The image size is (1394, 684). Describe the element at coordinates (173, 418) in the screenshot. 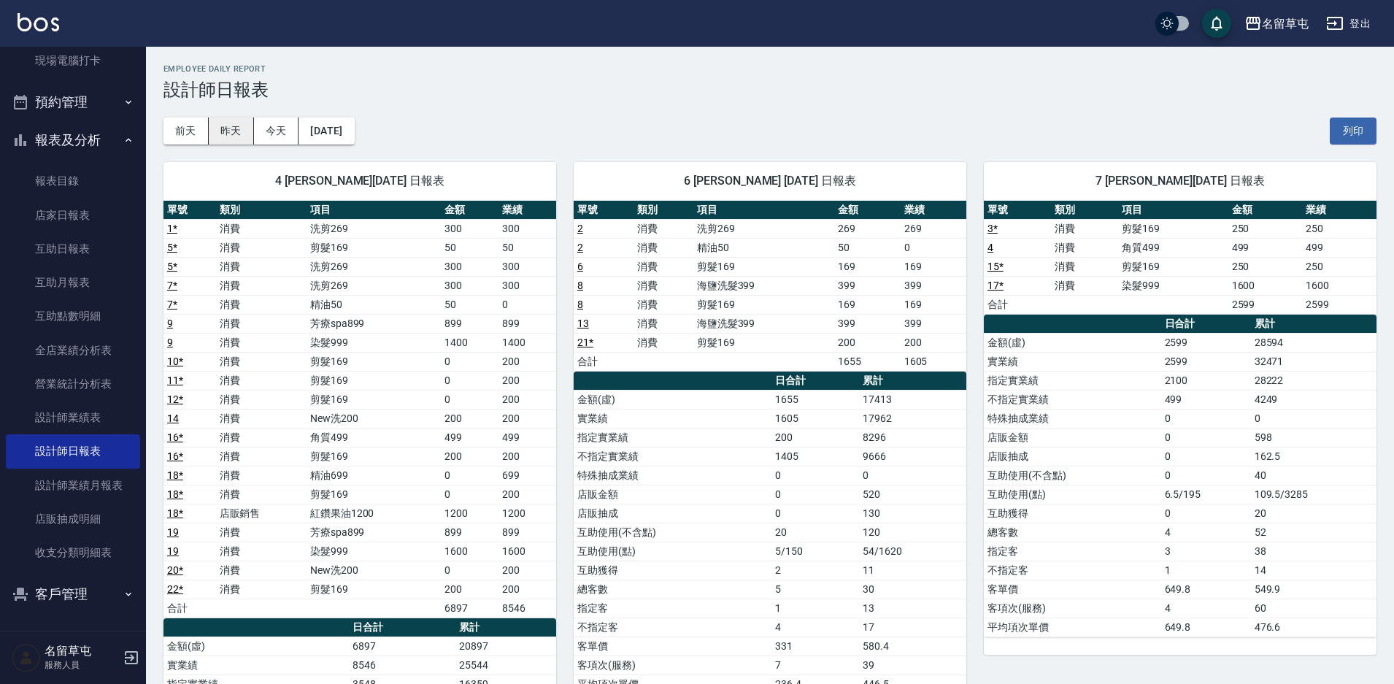

I see `a: 14` at that location.